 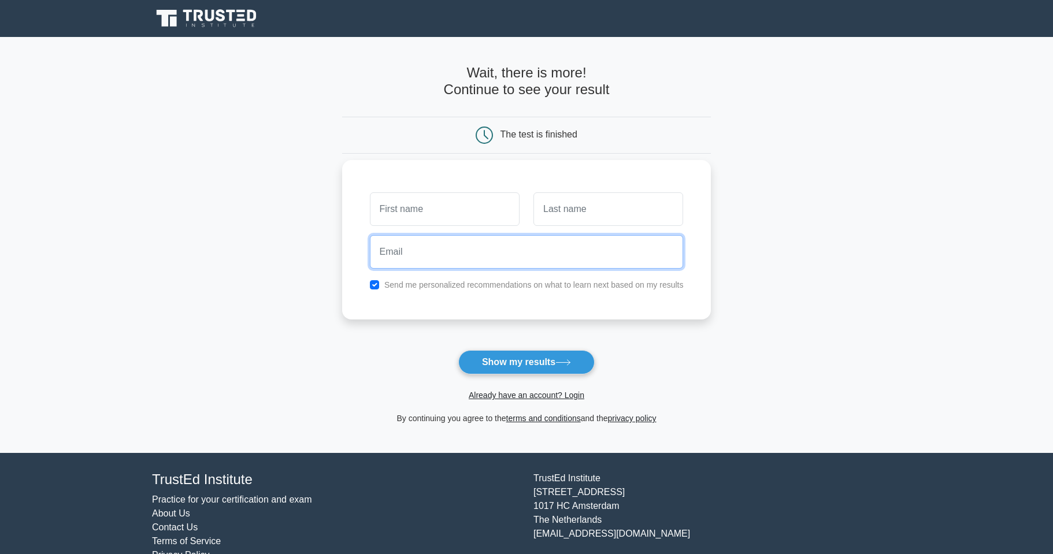 What do you see at coordinates (445, 209) in the screenshot?
I see `input: First name` at bounding box center [445, 209].